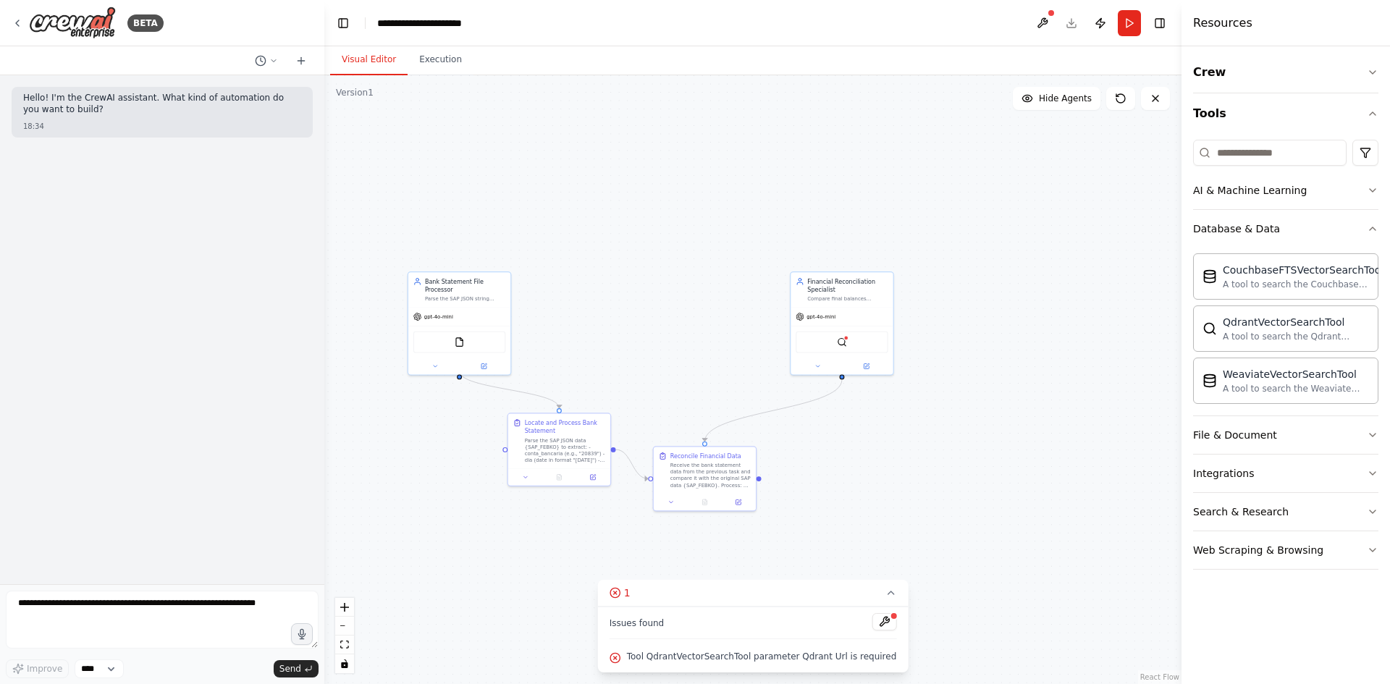  I want to click on button: zoom in, so click(345, 607).